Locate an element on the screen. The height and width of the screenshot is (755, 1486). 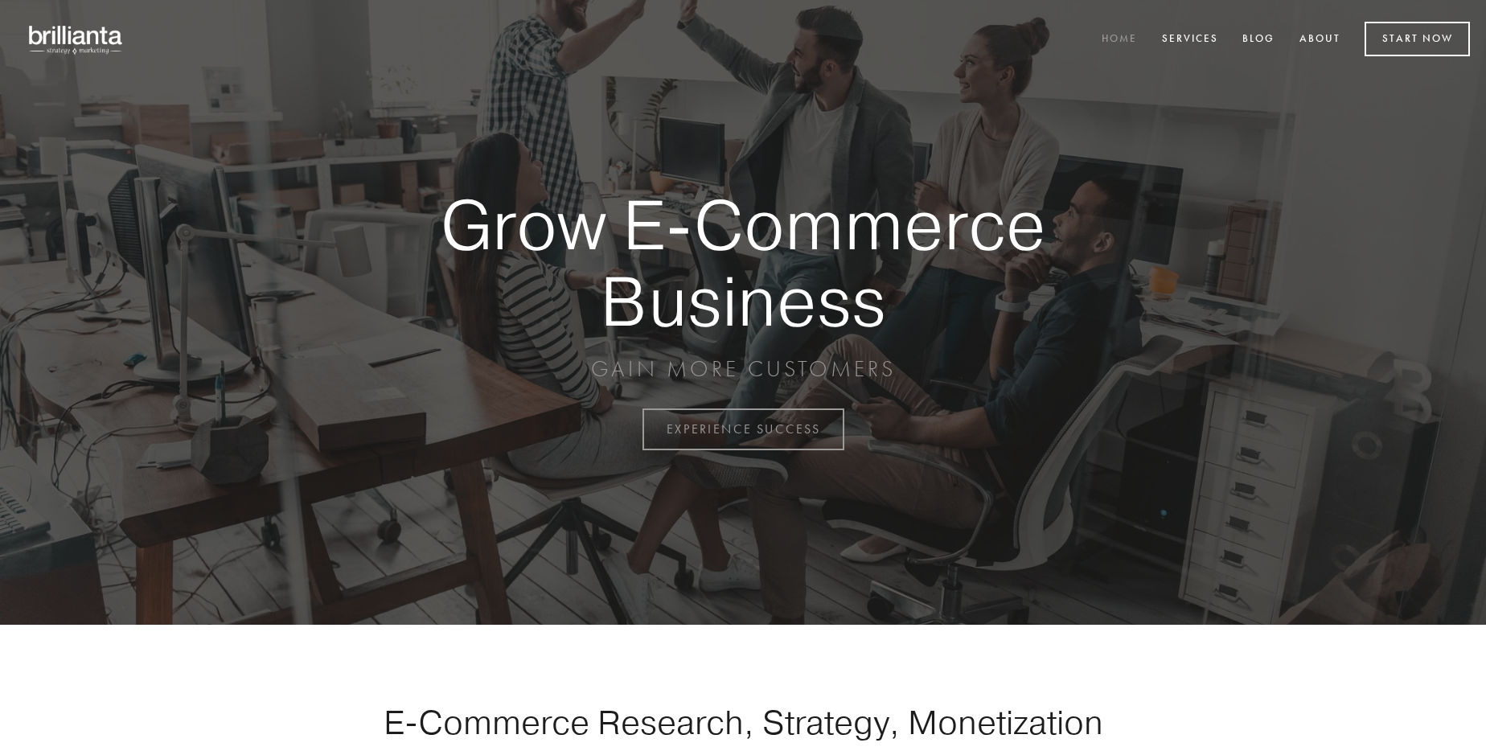
a: Blog is located at coordinates (1258, 39).